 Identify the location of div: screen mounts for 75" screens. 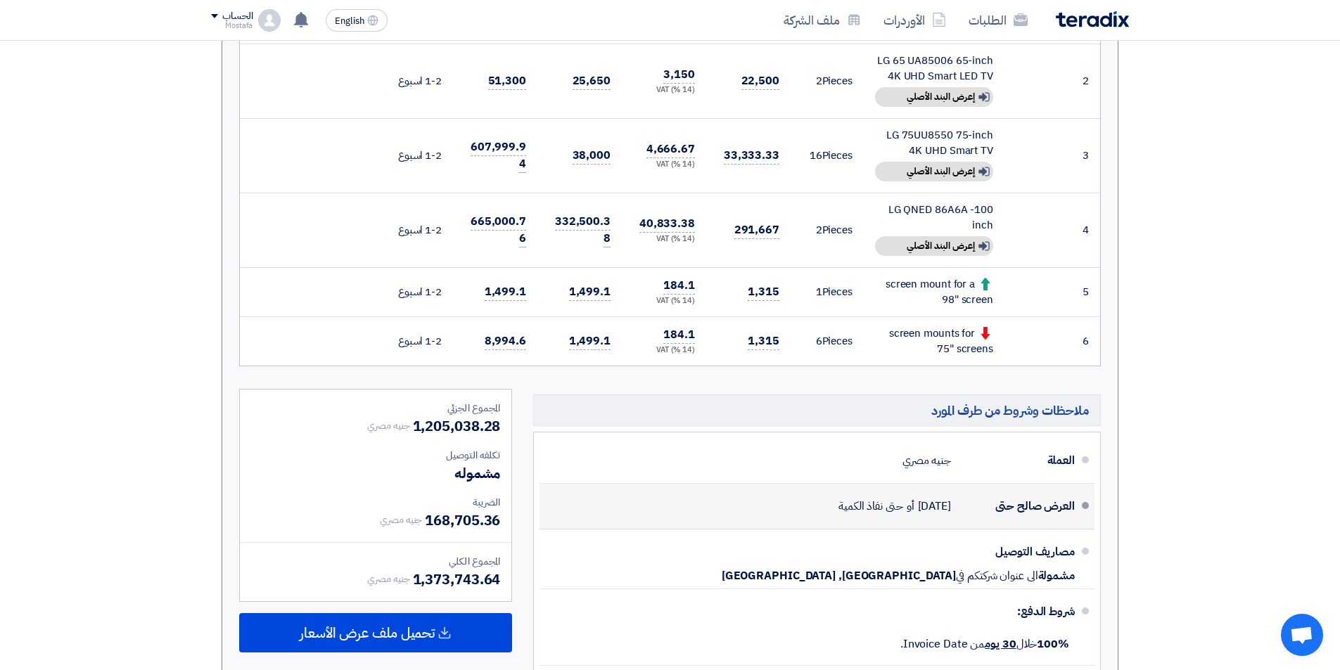
(934, 341).